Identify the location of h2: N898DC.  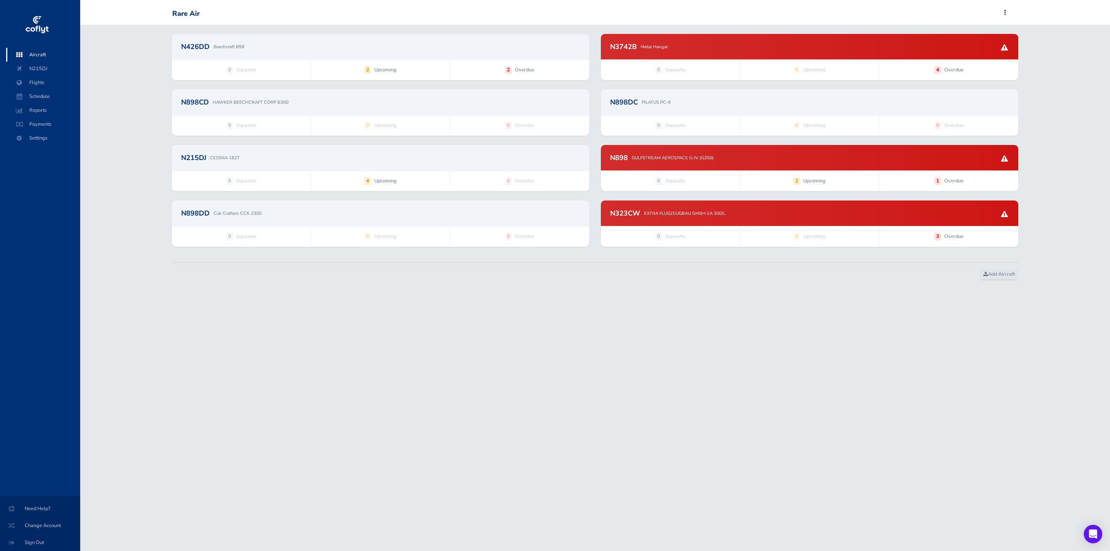
(624, 102).